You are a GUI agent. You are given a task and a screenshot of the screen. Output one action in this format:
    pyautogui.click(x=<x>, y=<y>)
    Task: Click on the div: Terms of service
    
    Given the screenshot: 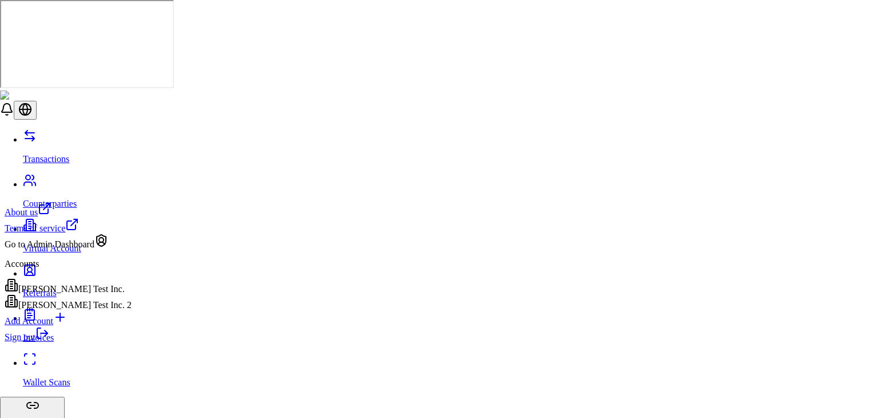 What is the action you would take?
    pyautogui.click(x=68, y=226)
    